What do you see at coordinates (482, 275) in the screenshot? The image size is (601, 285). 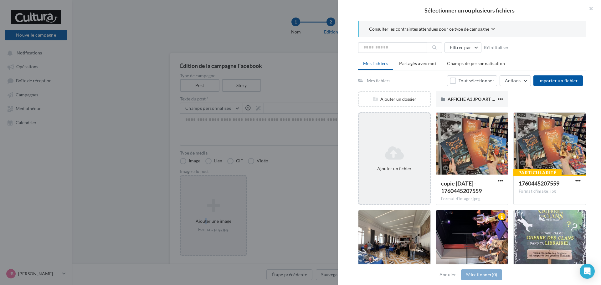 I see `button: Sélectionner(0)` at bounding box center [482, 275].